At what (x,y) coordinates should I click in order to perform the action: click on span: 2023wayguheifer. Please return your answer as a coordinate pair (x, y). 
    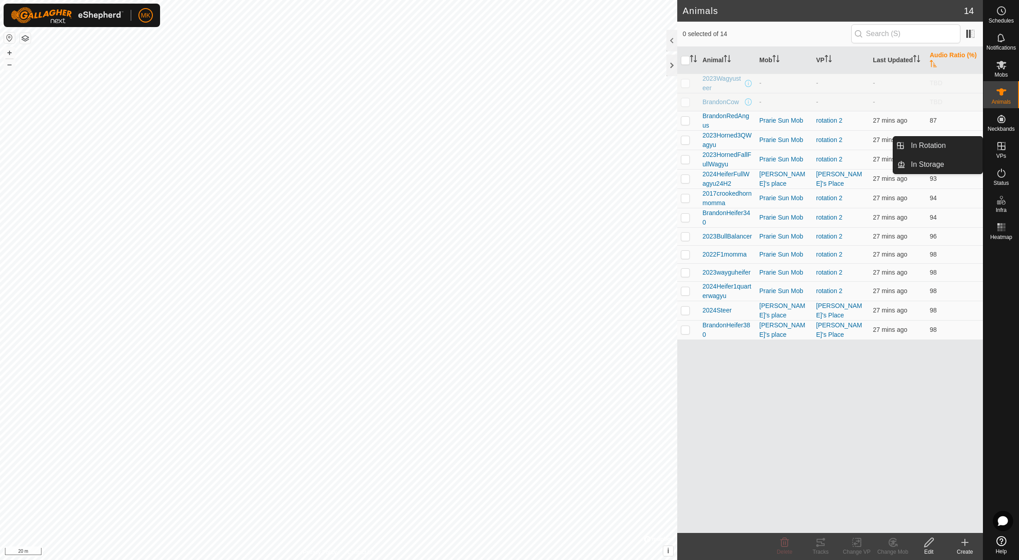
    Looking at the image, I should click on (727, 272).